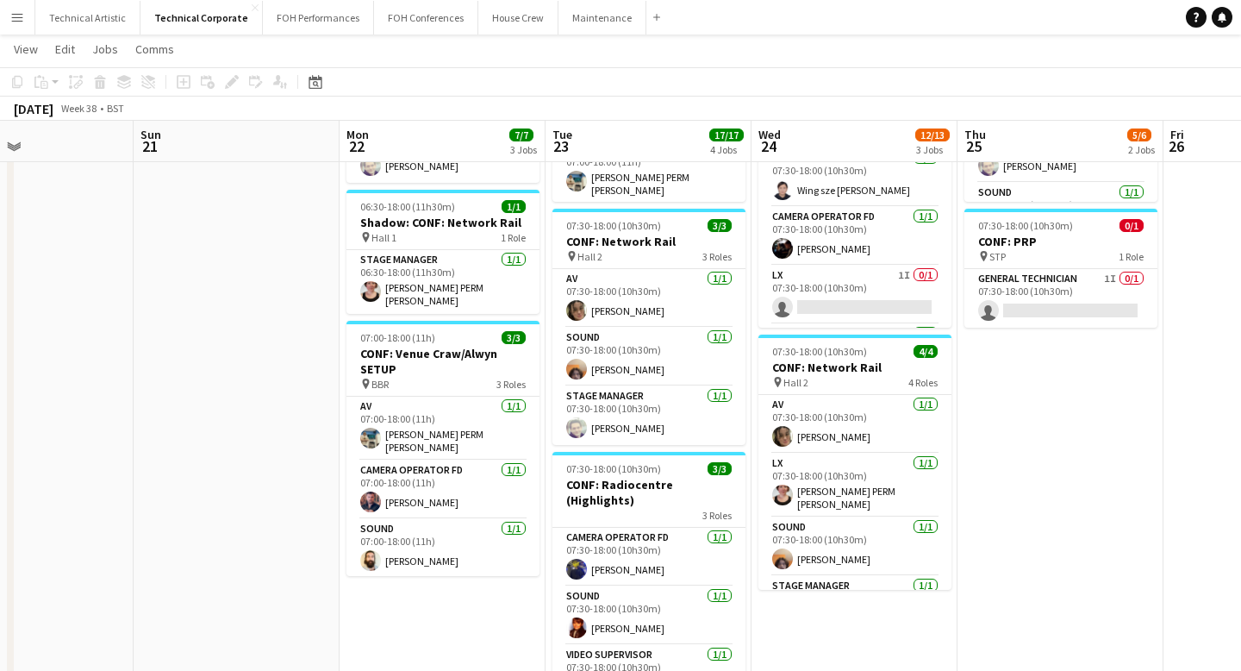 This screenshot has height=671, width=1241. What do you see at coordinates (105, 49) in the screenshot?
I see `span: Jobs` at bounding box center [105, 49].